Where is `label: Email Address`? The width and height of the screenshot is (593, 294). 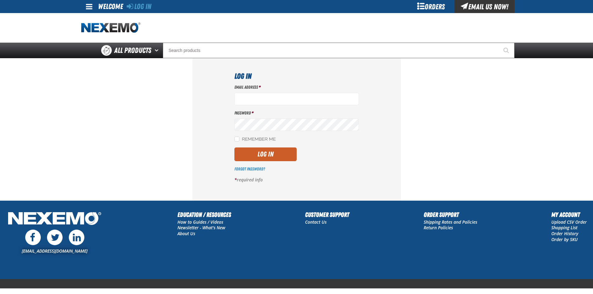 label: Email Address is located at coordinates (297, 87).